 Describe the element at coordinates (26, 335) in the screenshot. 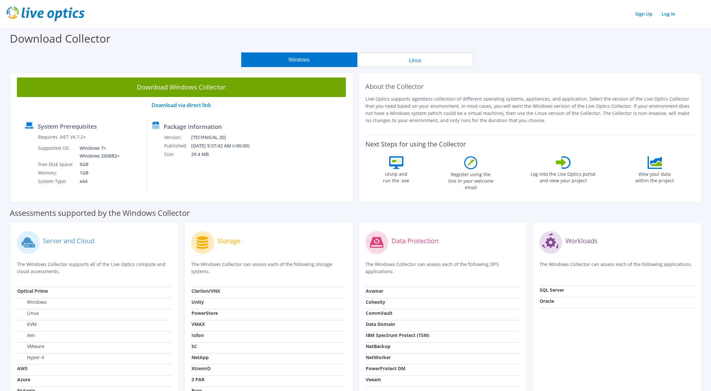

I see `label: Xen` at that location.